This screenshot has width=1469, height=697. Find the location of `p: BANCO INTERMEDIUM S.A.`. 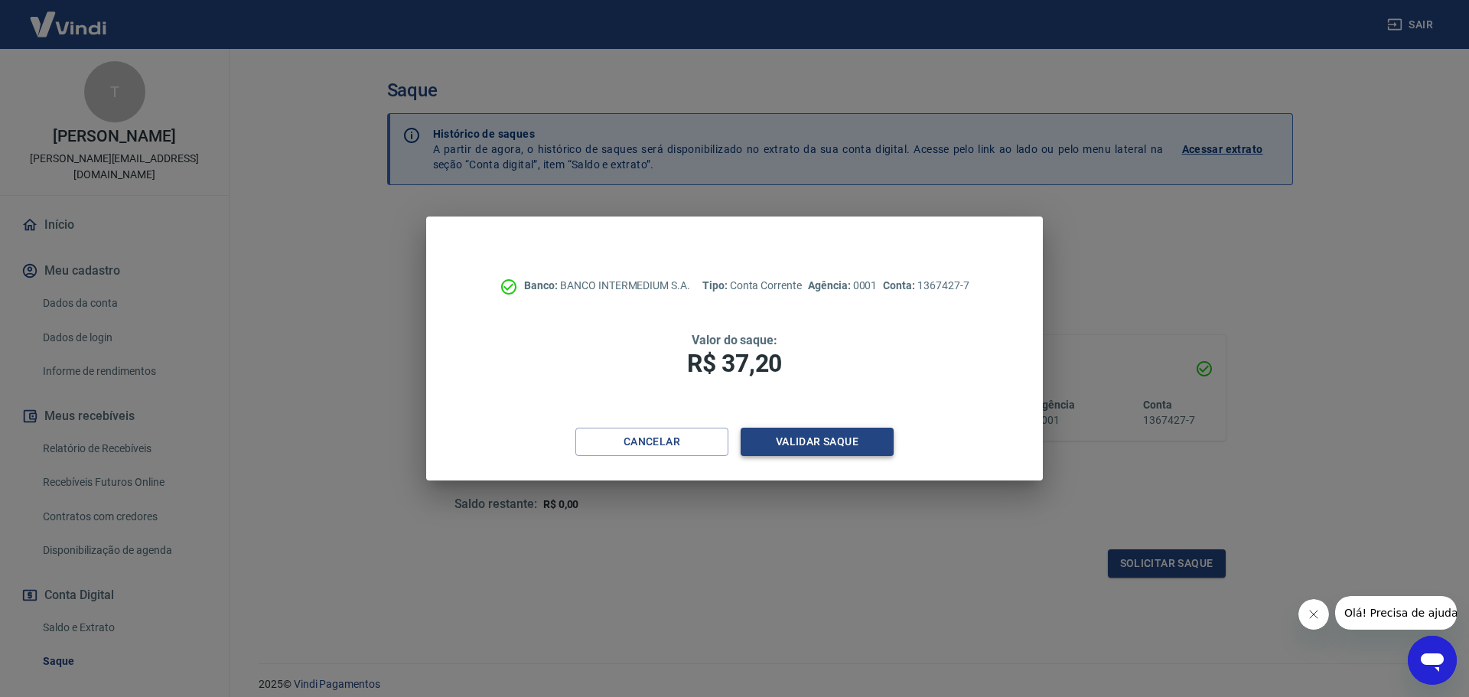

p: BANCO INTERMEDIUM S.A. is located at coordinates (607, 285).